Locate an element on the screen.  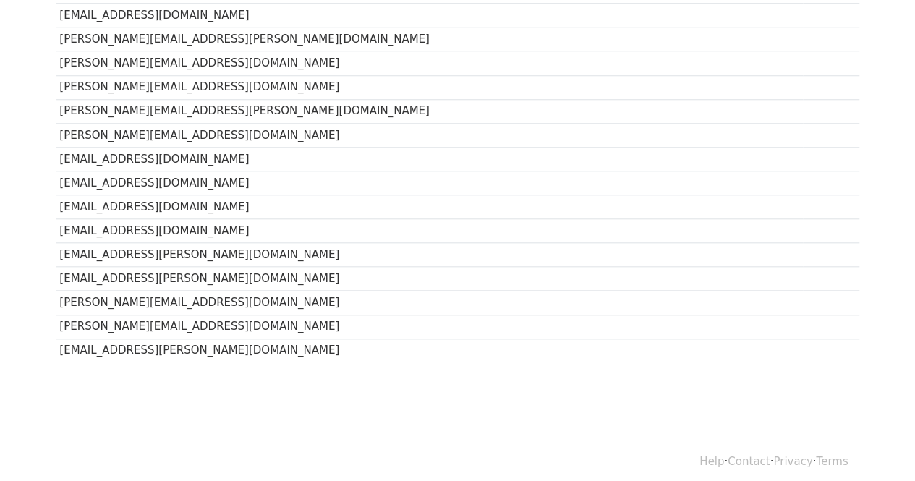
div: Chat Widget is located at coordinates (879, 446).